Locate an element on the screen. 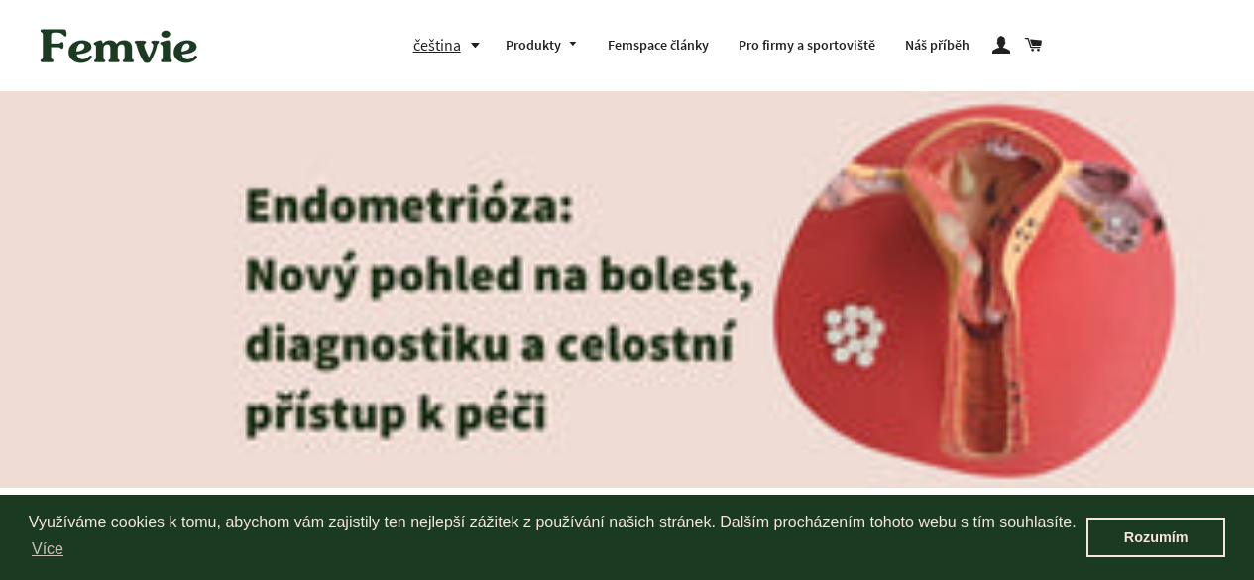  button: čeština is located at coordinates (452, 45).